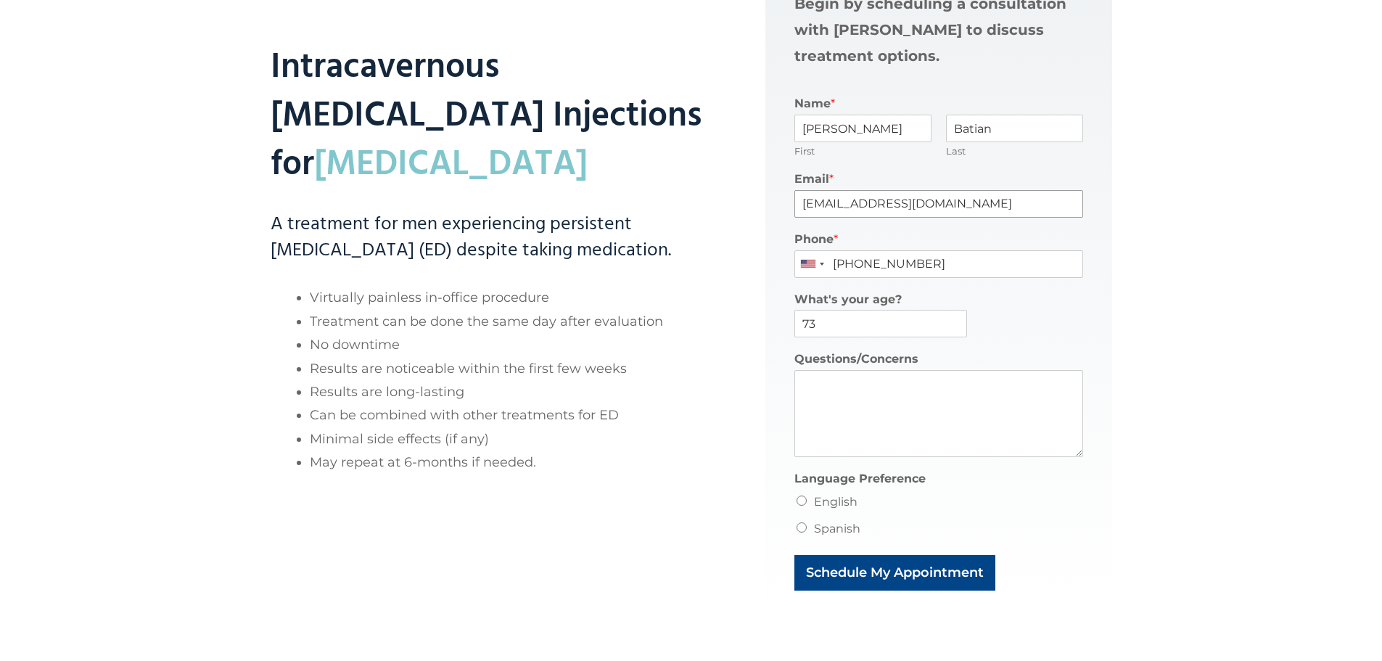 Image resolution: width=1382 pixels, height=661 pixels. What do you see at coordinates (862, 151) in the screenshot?
I see `label: First` at bounding box center [862, 151].